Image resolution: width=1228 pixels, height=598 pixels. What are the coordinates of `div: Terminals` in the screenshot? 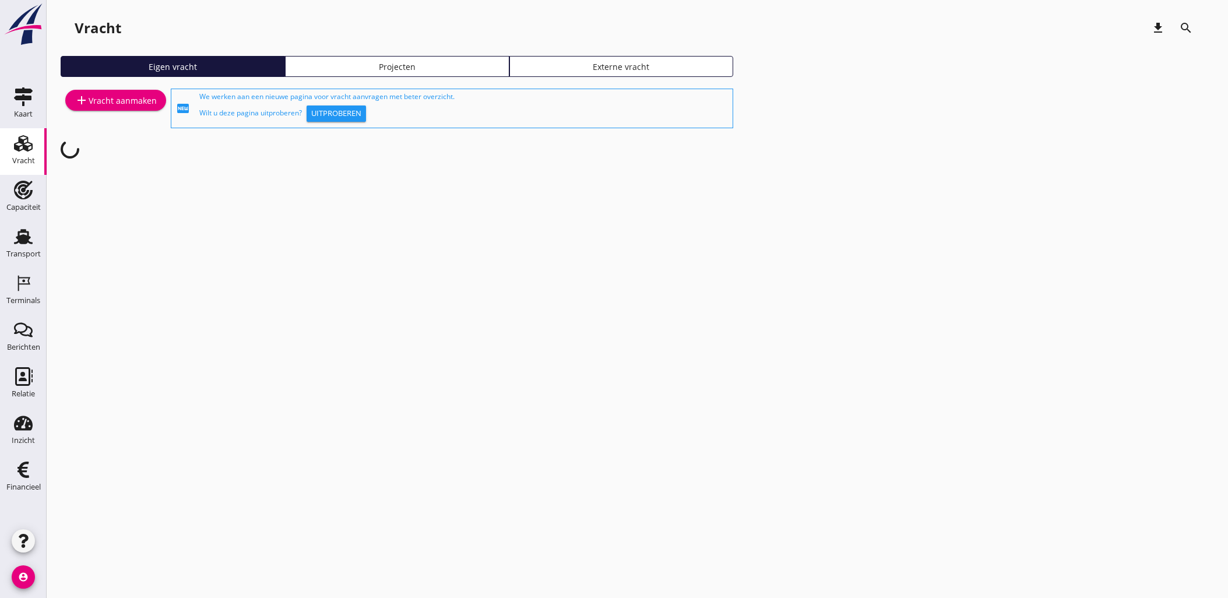 It's located at (23, 300).